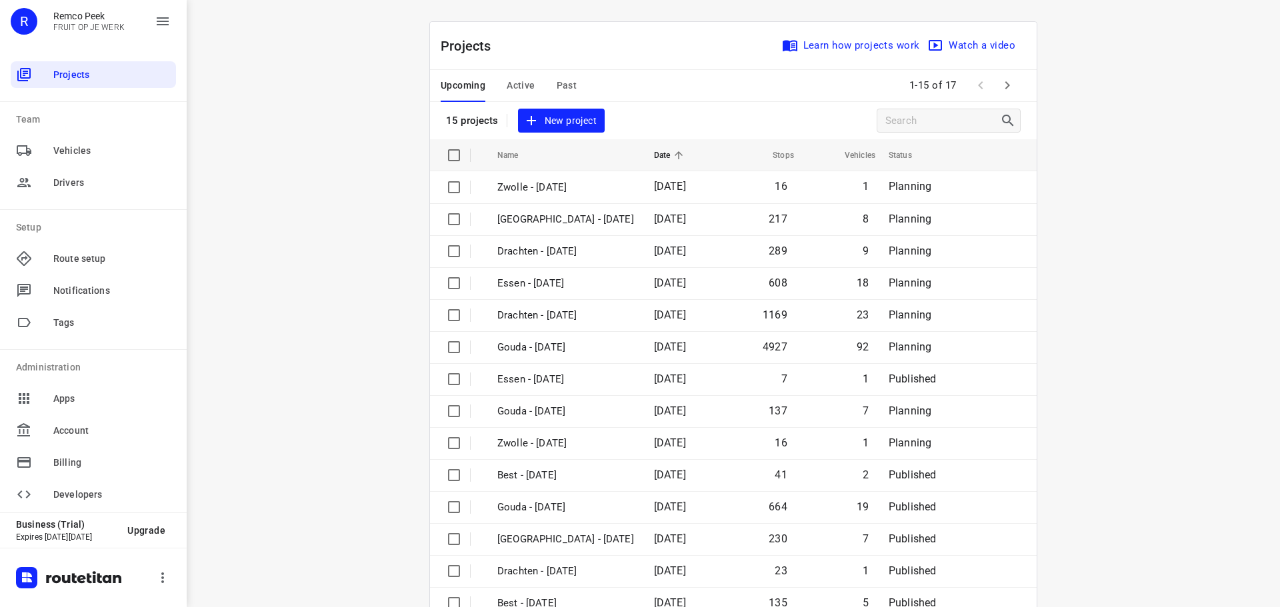 The height and width of the screenshot is (607, 1280). I want to click on div: Projects, so click(93, 75).